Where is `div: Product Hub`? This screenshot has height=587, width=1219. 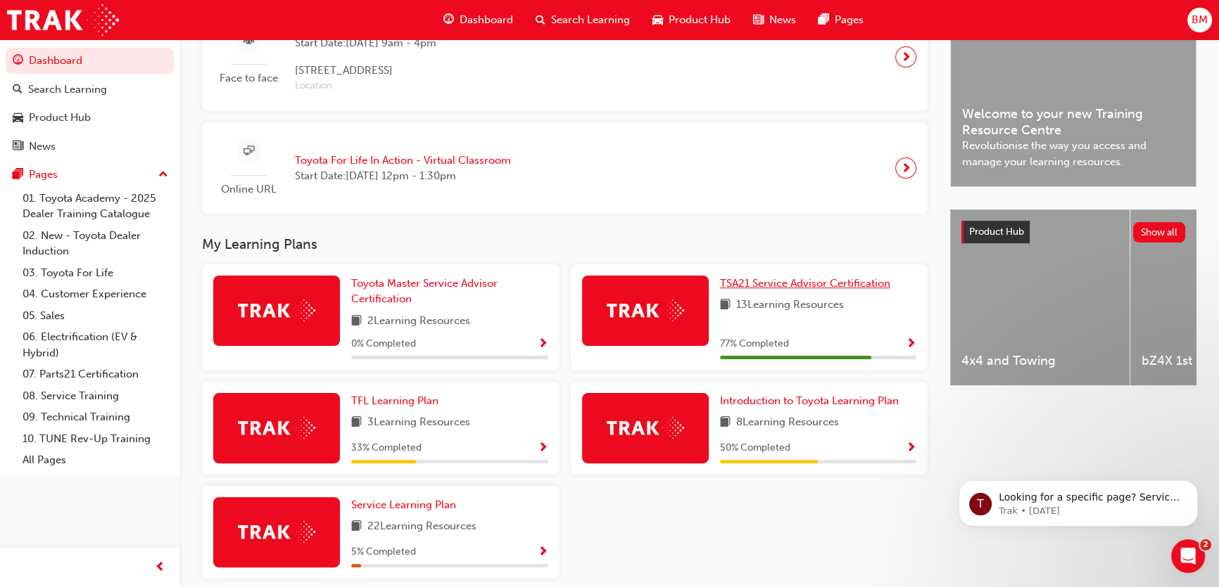
div: Product Hub is located at coordinates (60, 117).